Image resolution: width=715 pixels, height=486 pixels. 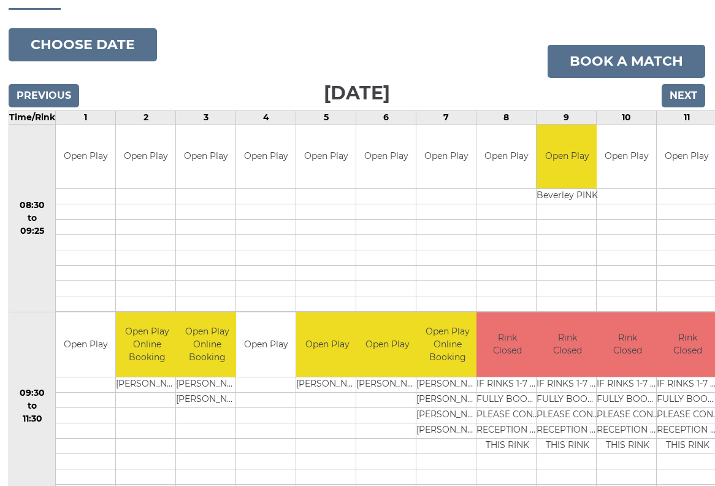 What do you see at coordinates (33, 218) in the screenshot?
I see `td: 08:30 to 09:25` at bounding box center [33, 218].